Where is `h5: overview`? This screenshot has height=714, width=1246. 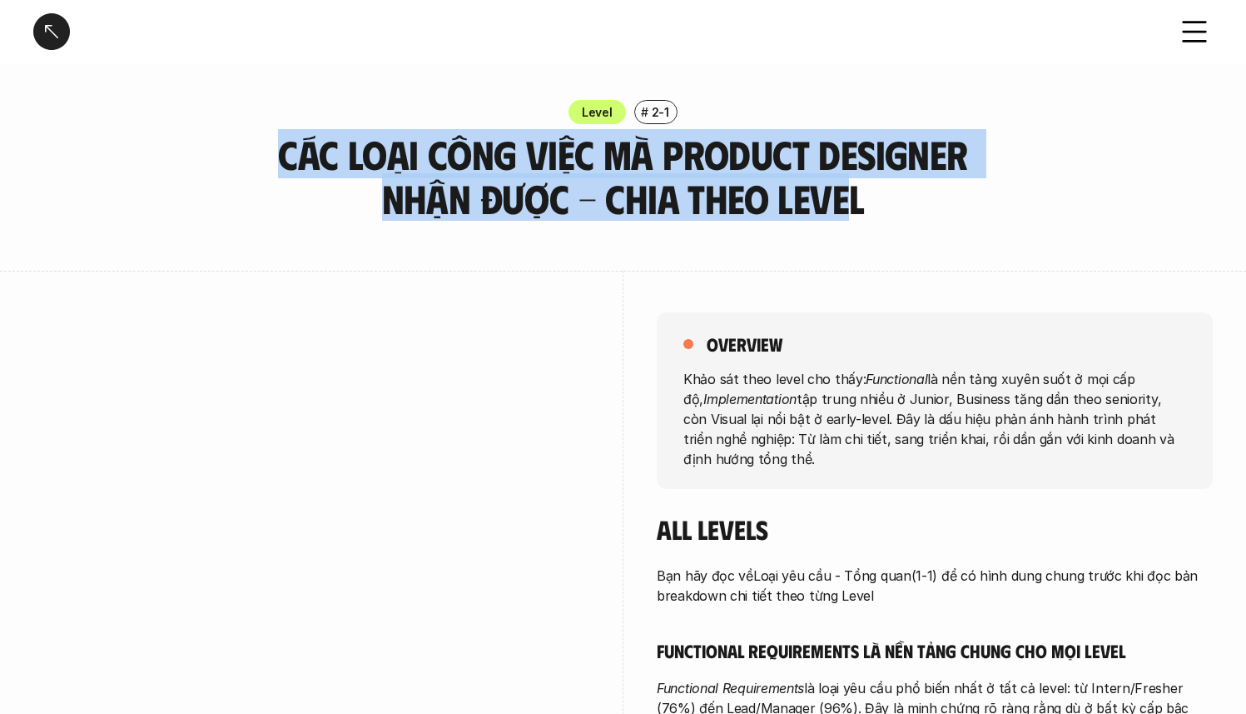
h5: overview is located at coordinates (744, 344).